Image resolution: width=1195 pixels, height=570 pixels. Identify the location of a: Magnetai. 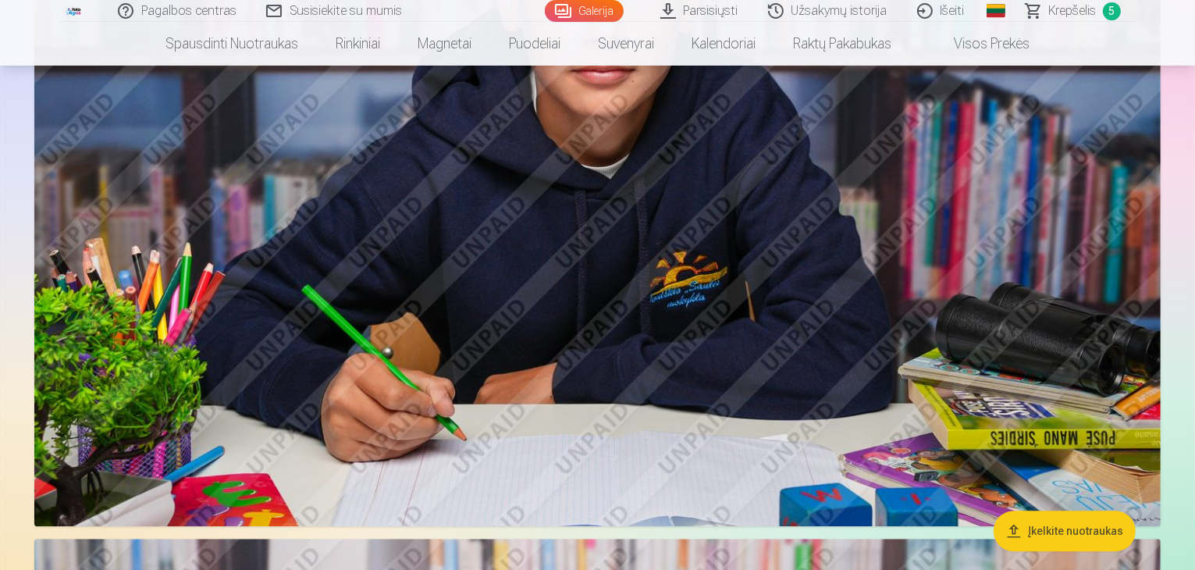
(444, 44).